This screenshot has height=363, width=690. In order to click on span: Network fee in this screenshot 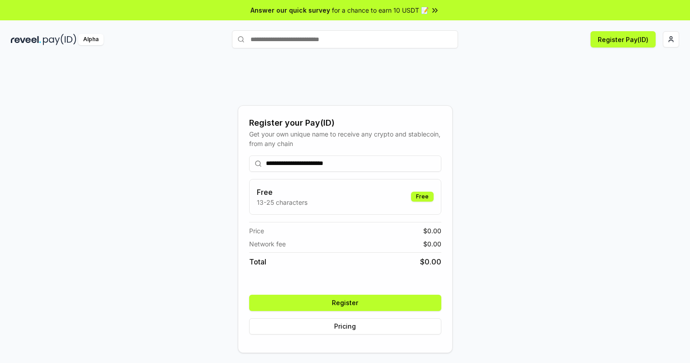, I will do `click(267, 244)`.